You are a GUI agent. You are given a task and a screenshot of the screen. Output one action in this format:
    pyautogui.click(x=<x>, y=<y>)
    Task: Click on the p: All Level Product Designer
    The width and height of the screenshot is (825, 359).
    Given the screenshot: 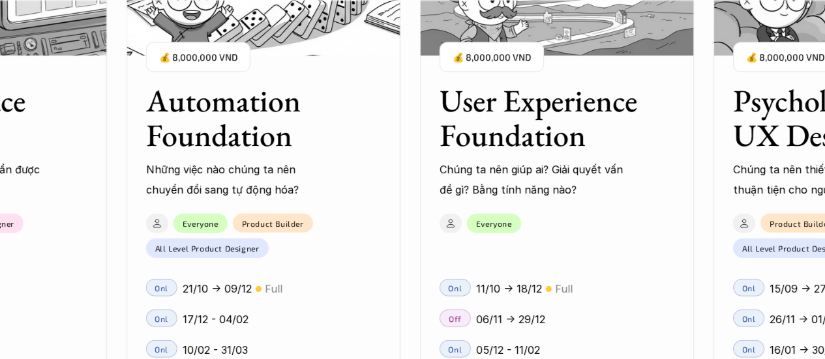 What is the action you would take?
    pyautogui.click(x=207, y=248)
    